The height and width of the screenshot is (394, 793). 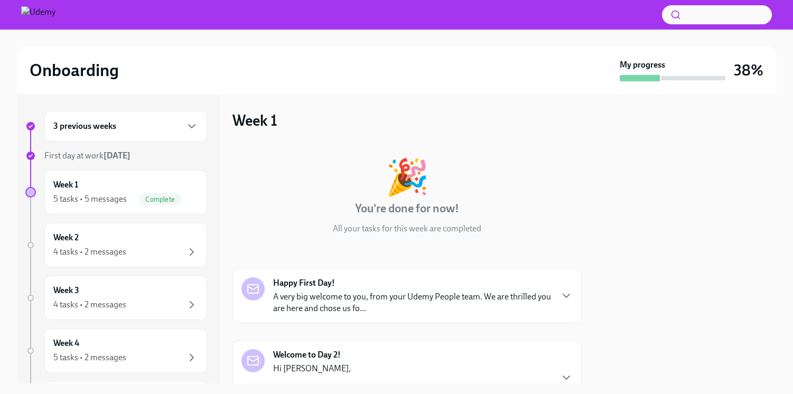 What do you see at coordinates (407, 209) in the screenshot?
I see `h4: You're done for now!` at bounding box center [407, 209].